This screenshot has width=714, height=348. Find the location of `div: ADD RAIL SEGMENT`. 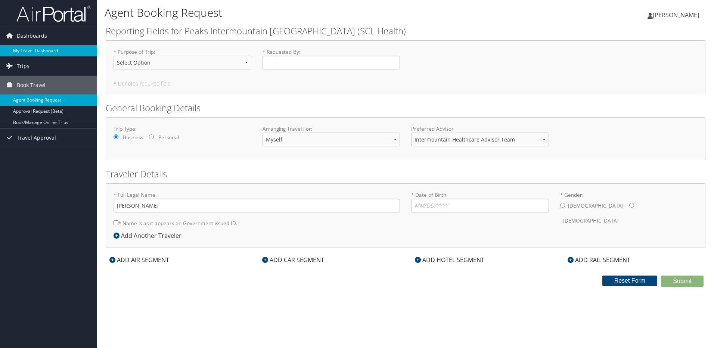

div: ADD RAIL SEGMENT is located at coordinates (599, 260).